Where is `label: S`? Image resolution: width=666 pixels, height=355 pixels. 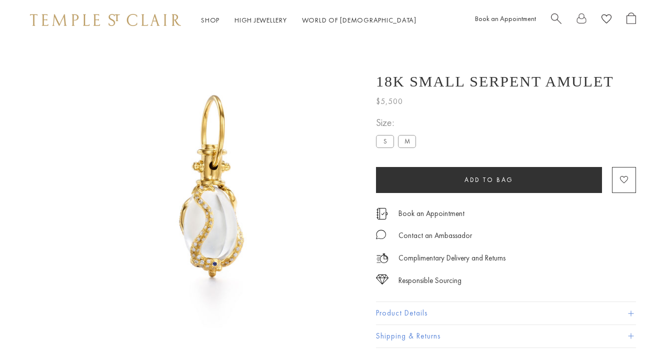
label: S is located at coordinates (385, 141).